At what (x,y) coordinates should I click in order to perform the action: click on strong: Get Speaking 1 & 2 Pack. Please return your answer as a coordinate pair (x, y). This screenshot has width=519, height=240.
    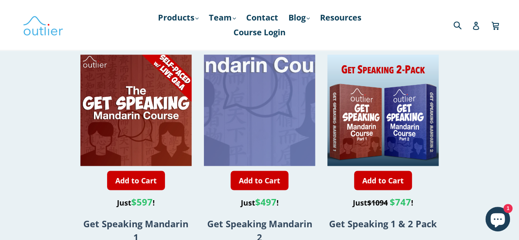
    Looking at the image, I should click on (383, 223).